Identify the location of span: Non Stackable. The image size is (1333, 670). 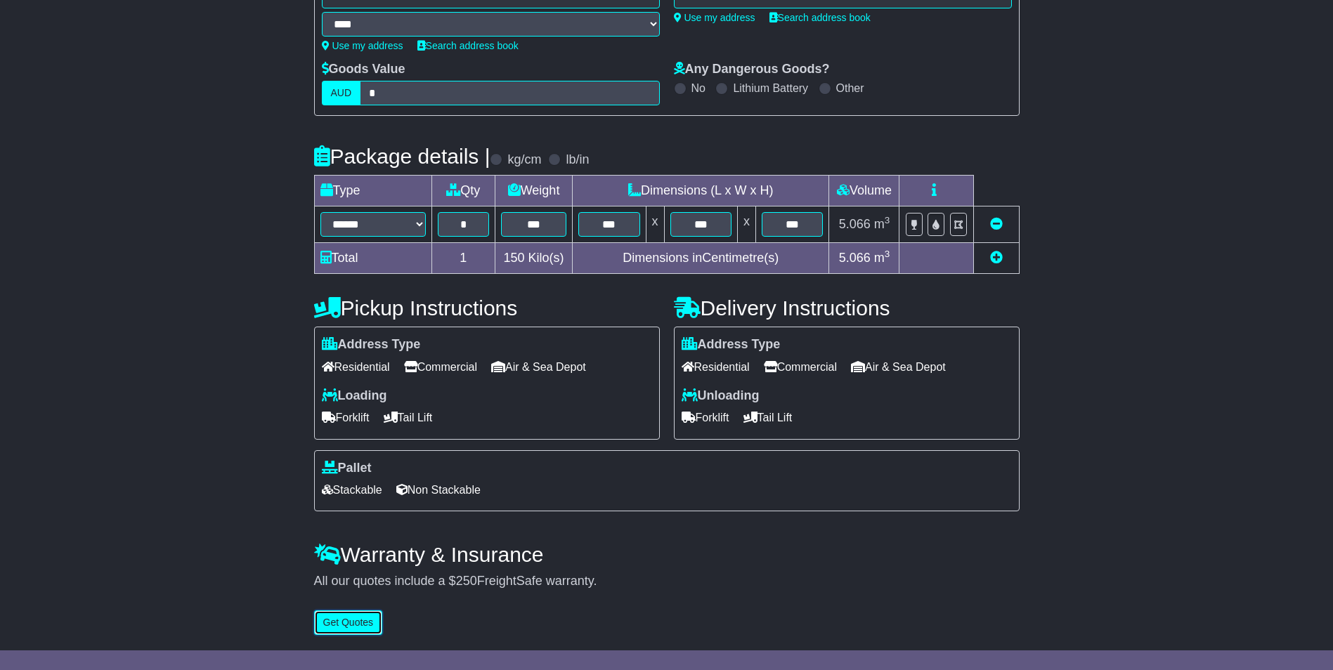
(438, 490).